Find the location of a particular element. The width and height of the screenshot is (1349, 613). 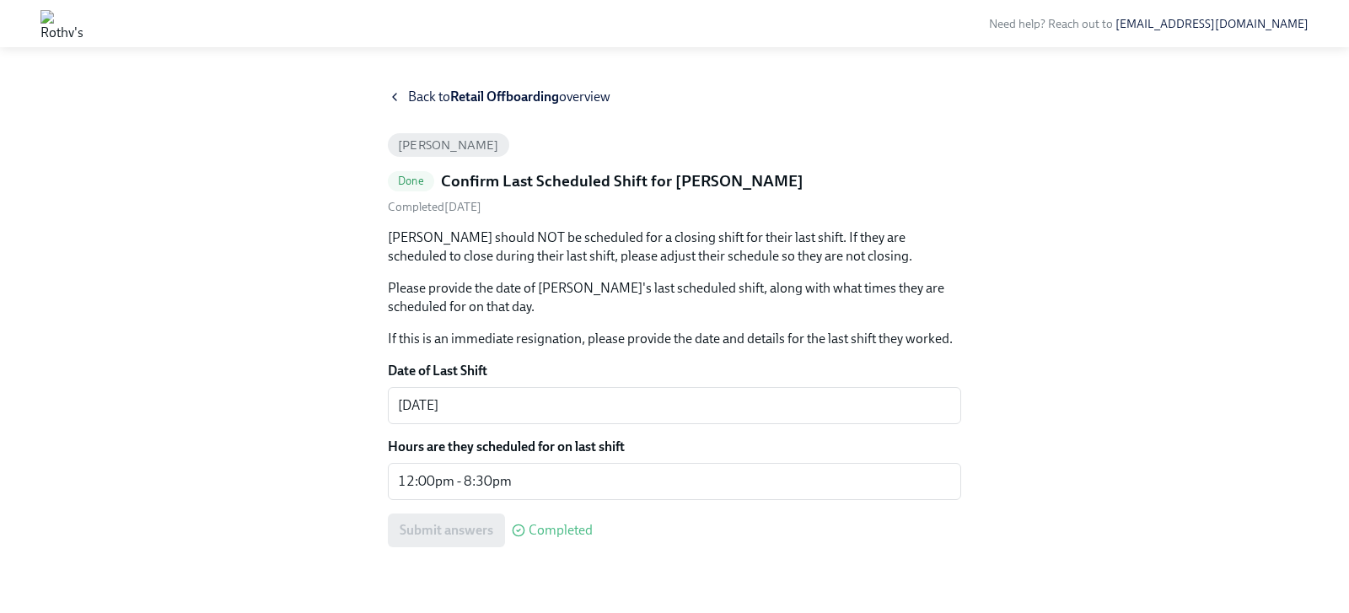

strong: Retail Offboarding is located at coordinates (504, 96).